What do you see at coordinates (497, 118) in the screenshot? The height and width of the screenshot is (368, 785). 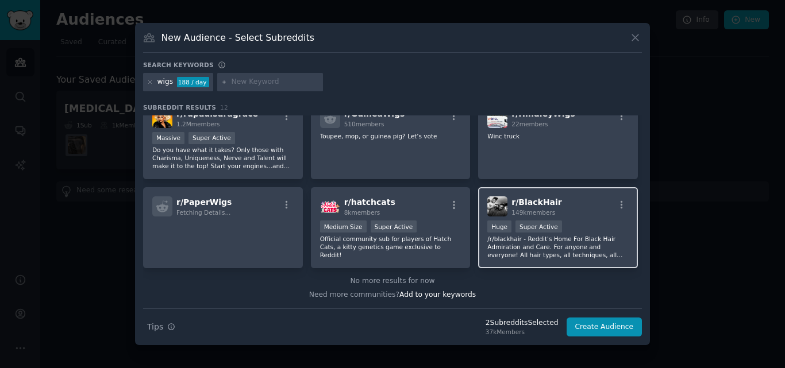 I see `img: HindleyWigs` at bounding box center [497, 118].